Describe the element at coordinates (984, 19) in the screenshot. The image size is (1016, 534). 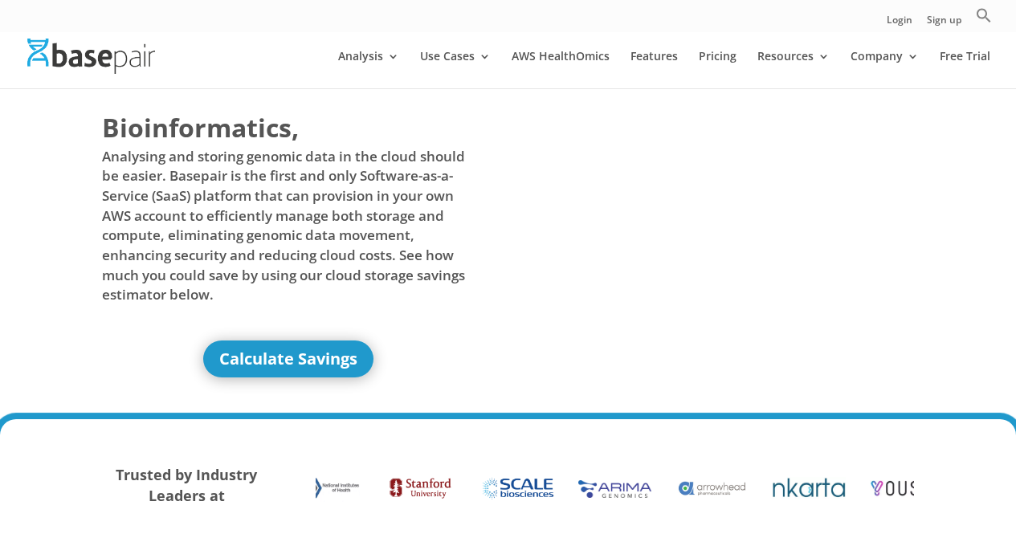
I see `a: Search Icon Link` at that location.